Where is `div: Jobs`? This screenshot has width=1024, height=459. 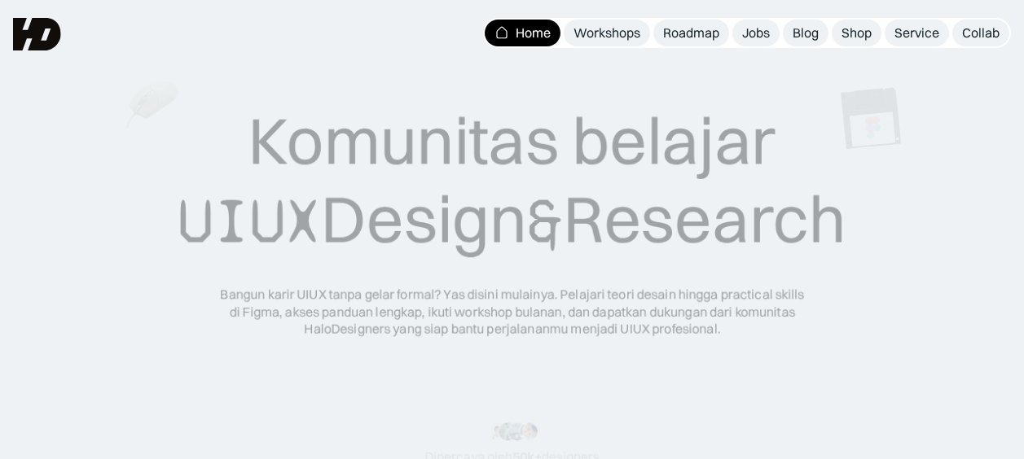
div: Jobs is located at coordinates (756, 33).